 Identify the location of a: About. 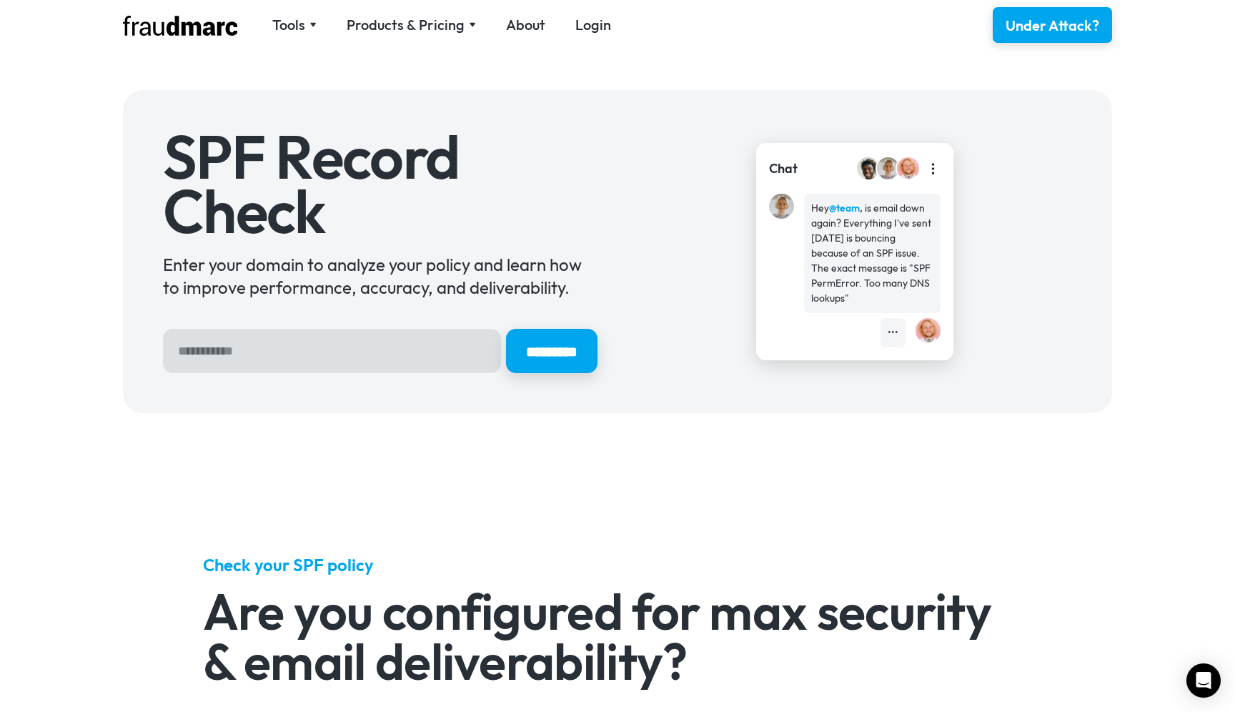
(525, 25).